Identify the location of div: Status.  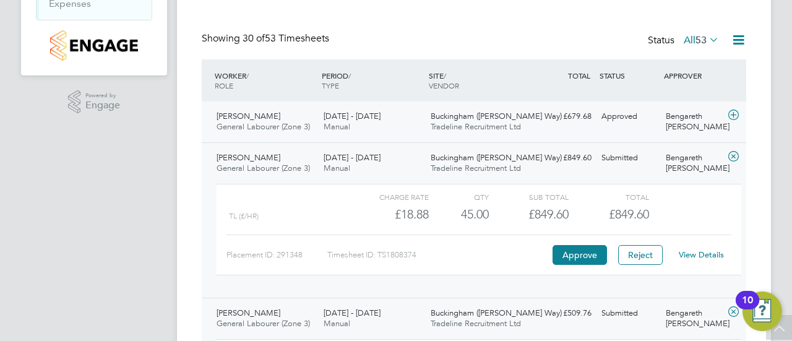
(685, 41).